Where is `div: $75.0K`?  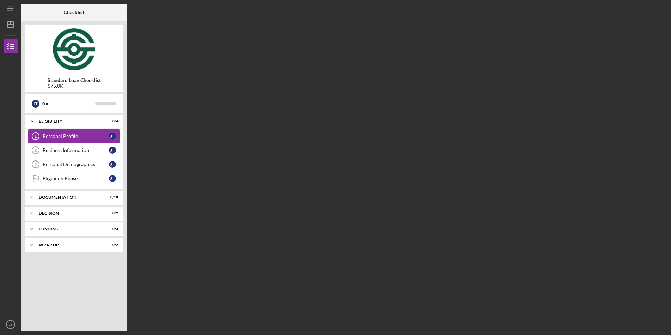
div: $75.0K is located at coordinates (74, 86).